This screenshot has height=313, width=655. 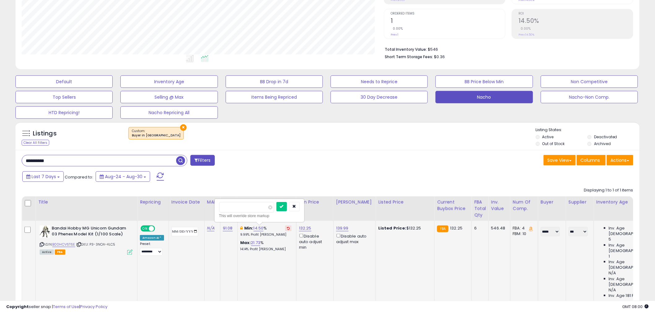 I want to click on small: FBA, so click(x=443, y=229).